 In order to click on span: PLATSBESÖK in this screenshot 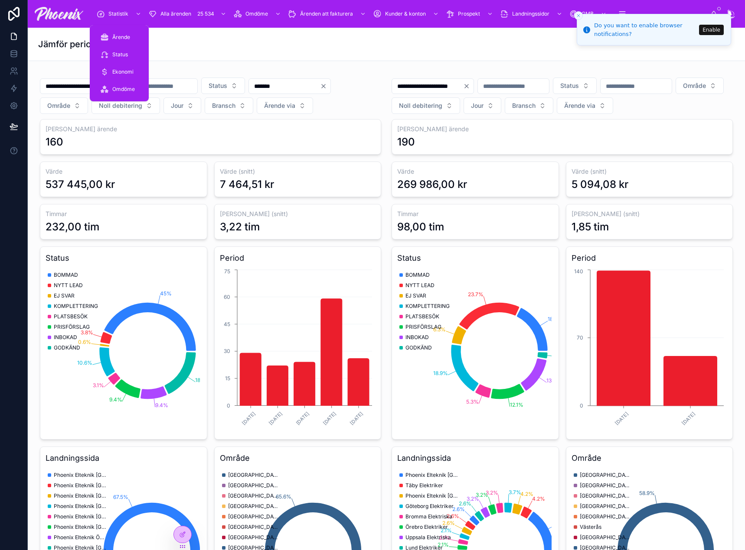, I will do `click(422, 317)`.